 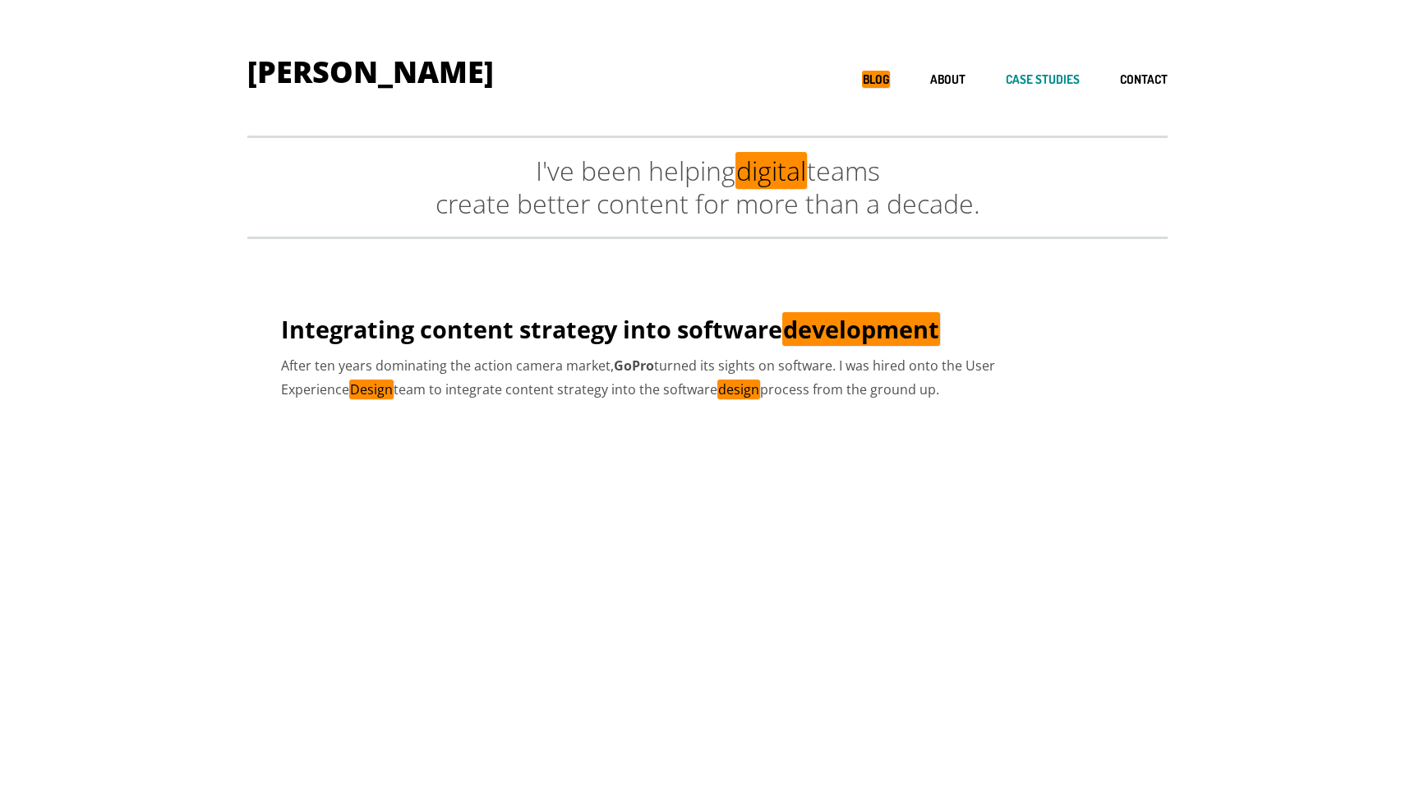 I want to click on a: About, so click(x=948, y=80).